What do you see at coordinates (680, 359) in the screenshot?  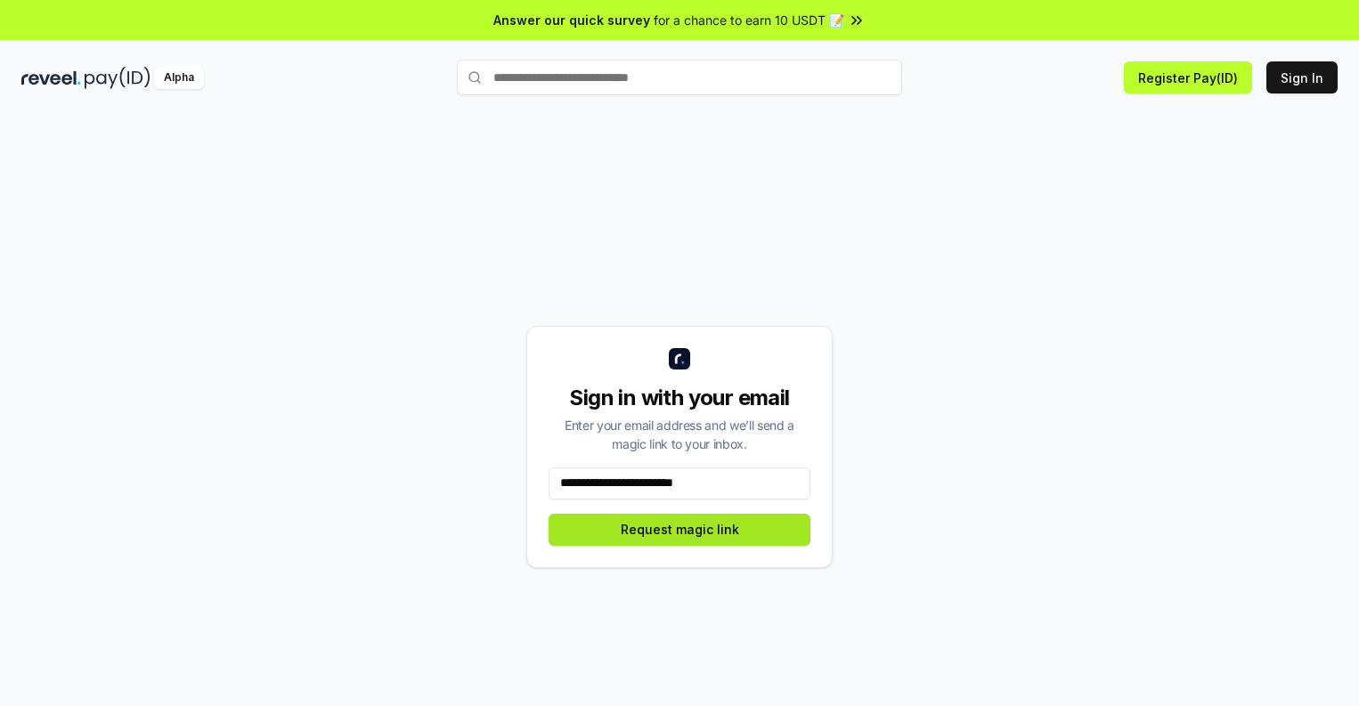 I see `img: logo_small` at bounding box center [680, 359].